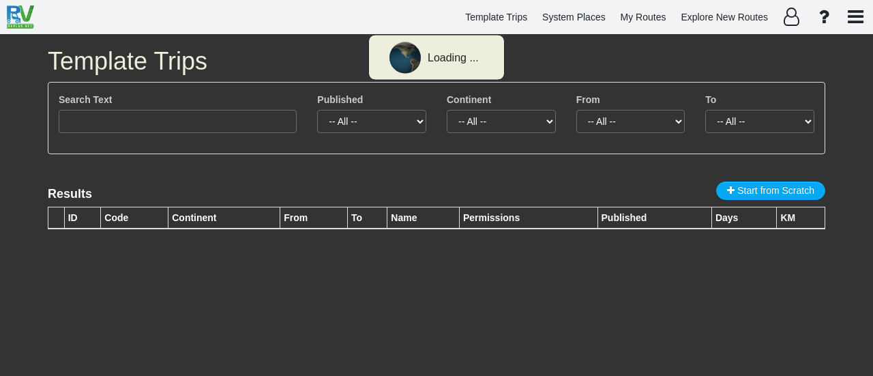 This screenshot has height=376, width=873. What do you see at coordinates (744, 218) in the screenshot?
I see `th: Days` at bounding box center [744, 218].